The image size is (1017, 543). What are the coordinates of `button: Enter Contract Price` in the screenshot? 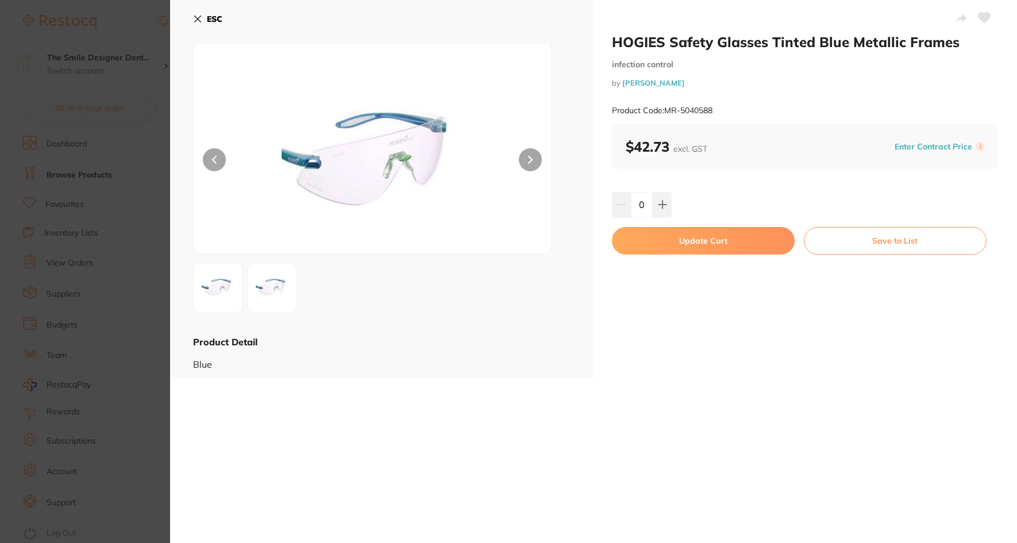 It's located at (933, 147).